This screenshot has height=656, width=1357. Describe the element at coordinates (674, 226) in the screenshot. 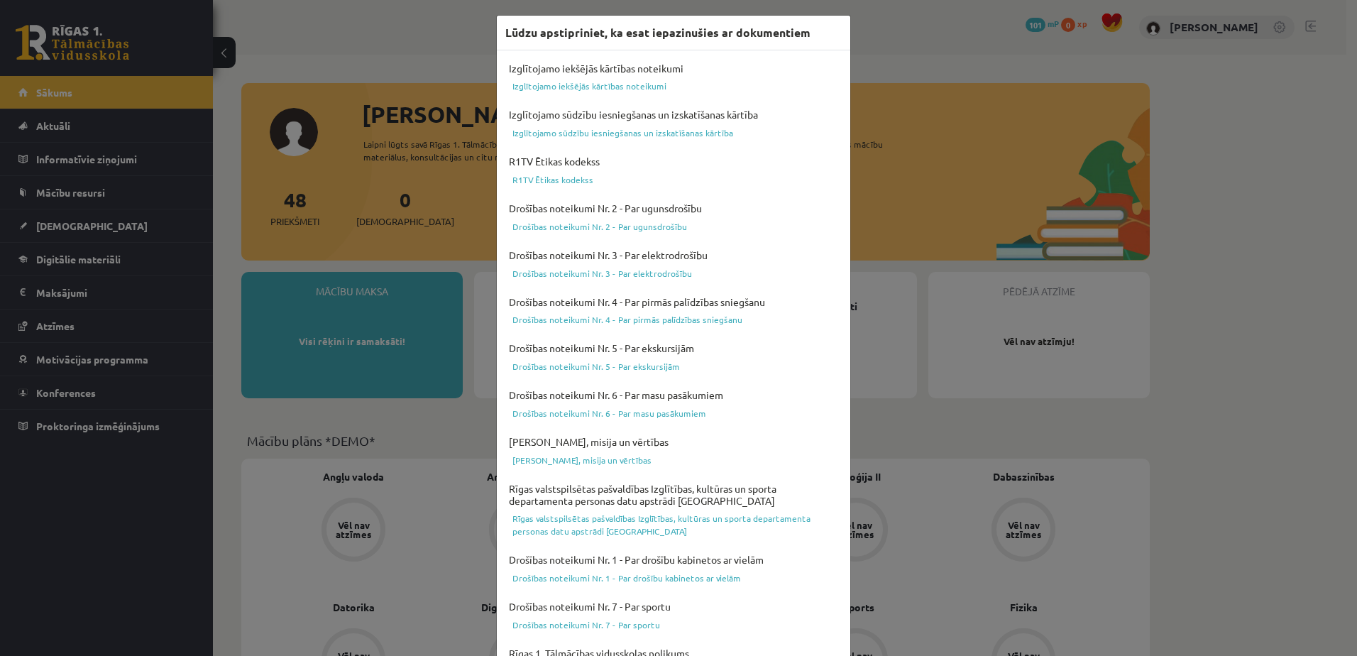

I see `a: Drošības noteikumi Nr. 2 - Par ugunsdrošību` at that location.